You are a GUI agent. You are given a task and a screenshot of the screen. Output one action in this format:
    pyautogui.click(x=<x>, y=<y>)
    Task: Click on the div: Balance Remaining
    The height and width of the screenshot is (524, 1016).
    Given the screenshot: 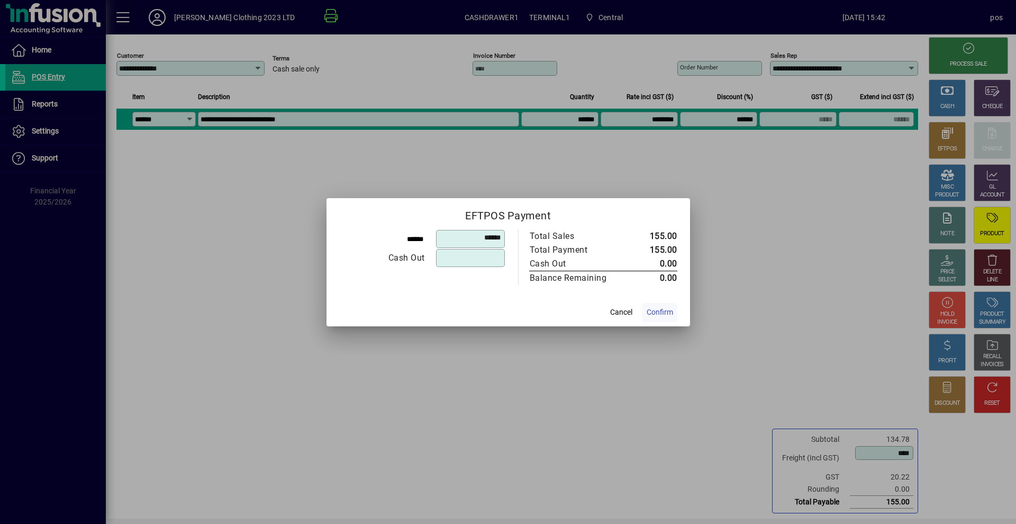 What is the action you would take?
    pyautogui.click(x=574, y=278)
    